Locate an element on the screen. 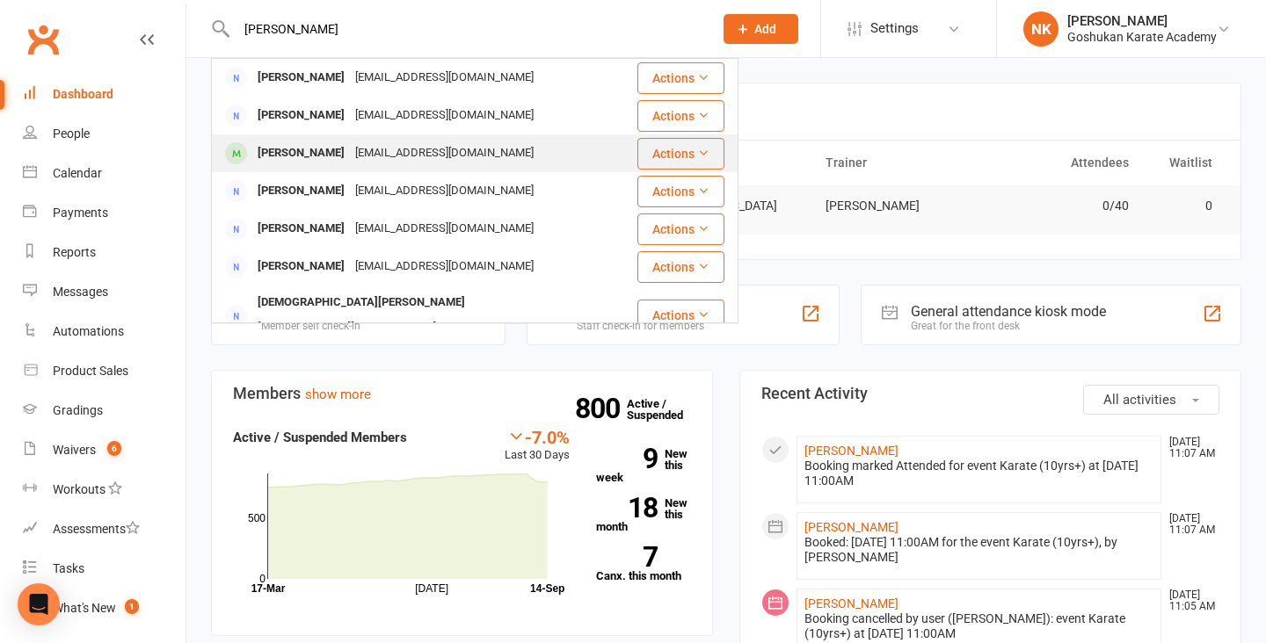 This screenshot has height=643, width=1266. div: Product Sales is located at coordinates (91, 371).